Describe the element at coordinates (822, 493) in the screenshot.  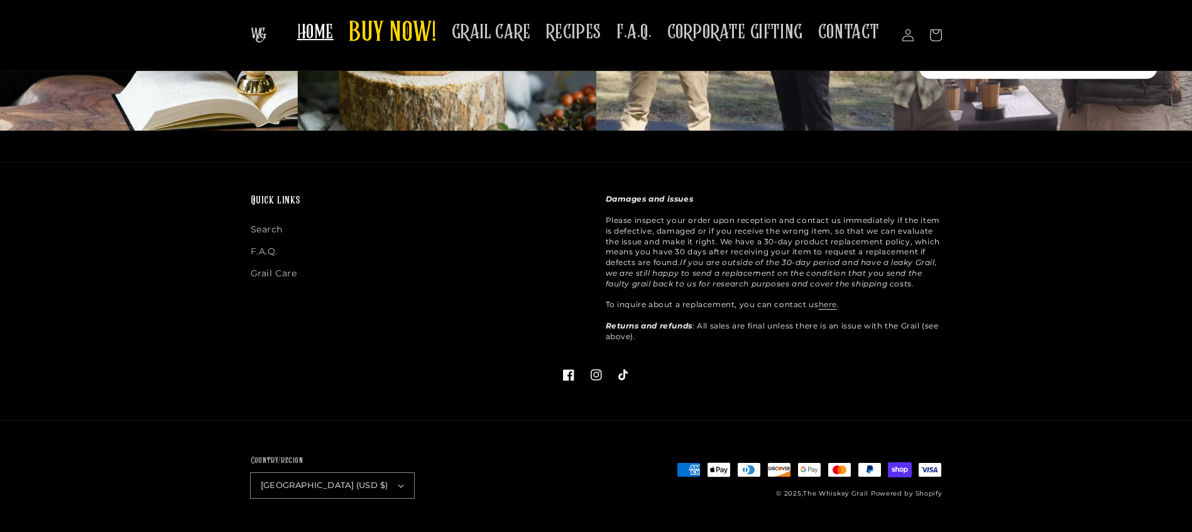
I see `small: © 2025,` at that location.